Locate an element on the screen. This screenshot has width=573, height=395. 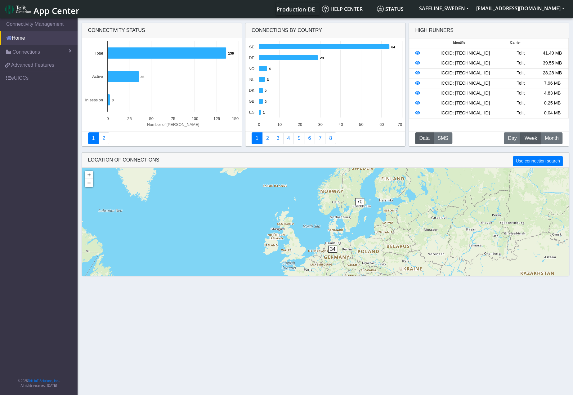
span: Identifier is located at coordinates (460, 43).